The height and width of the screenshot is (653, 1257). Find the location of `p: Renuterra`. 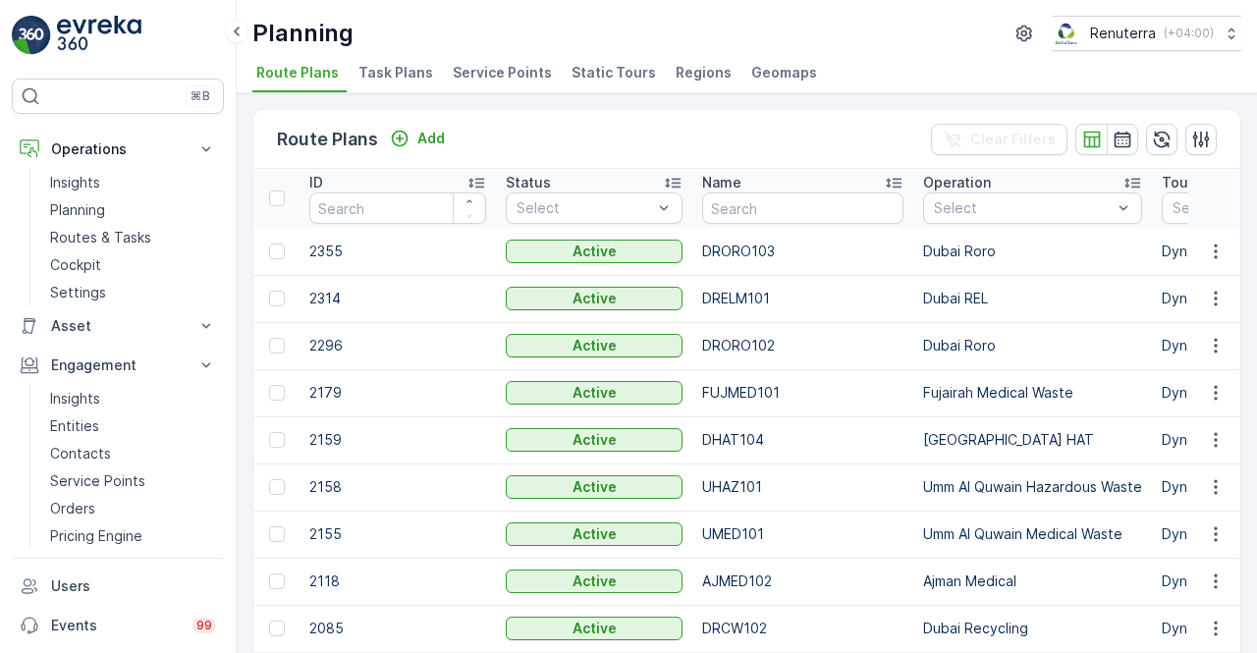

p: Renuterra is located at coordinates (1122, 33).